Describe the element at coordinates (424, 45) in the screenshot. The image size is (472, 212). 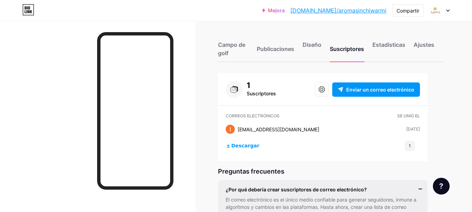
I see `font: Ajustes` at that location.